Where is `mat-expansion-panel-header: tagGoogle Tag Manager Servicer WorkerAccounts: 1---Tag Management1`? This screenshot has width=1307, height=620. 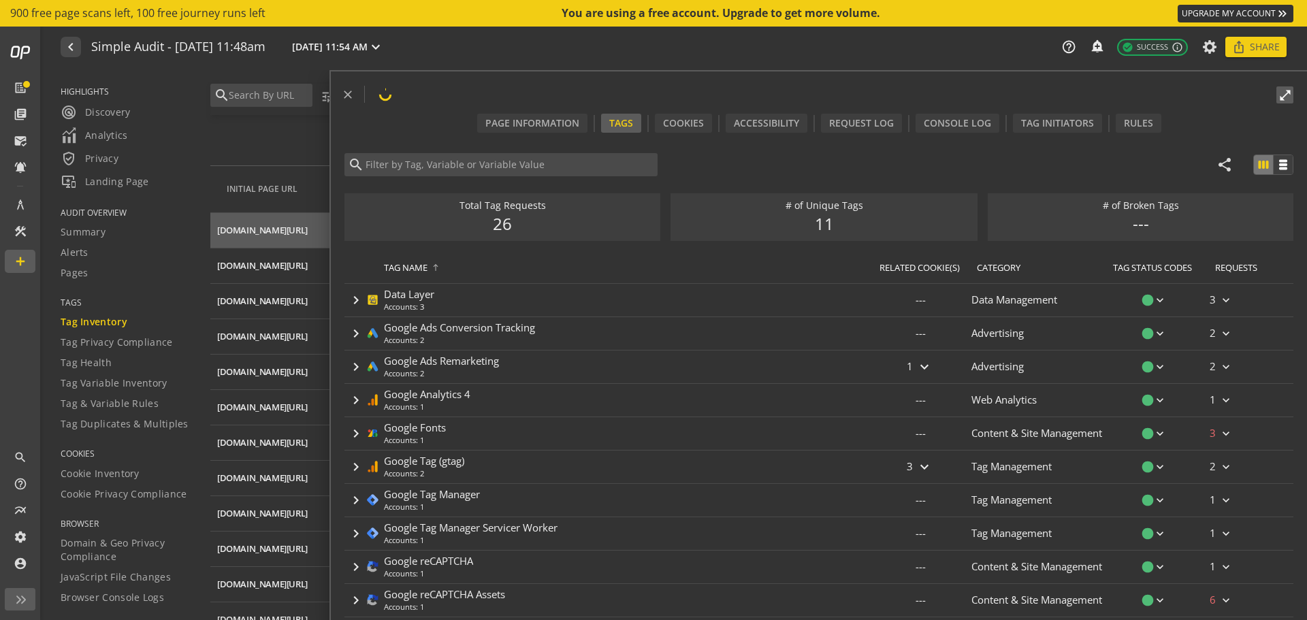
mat-expansion-panel-header: tagGoogle Tag Manager Servicer WorkerAccounts: 1---Tag Management1 is located at coordinates (819, 534).